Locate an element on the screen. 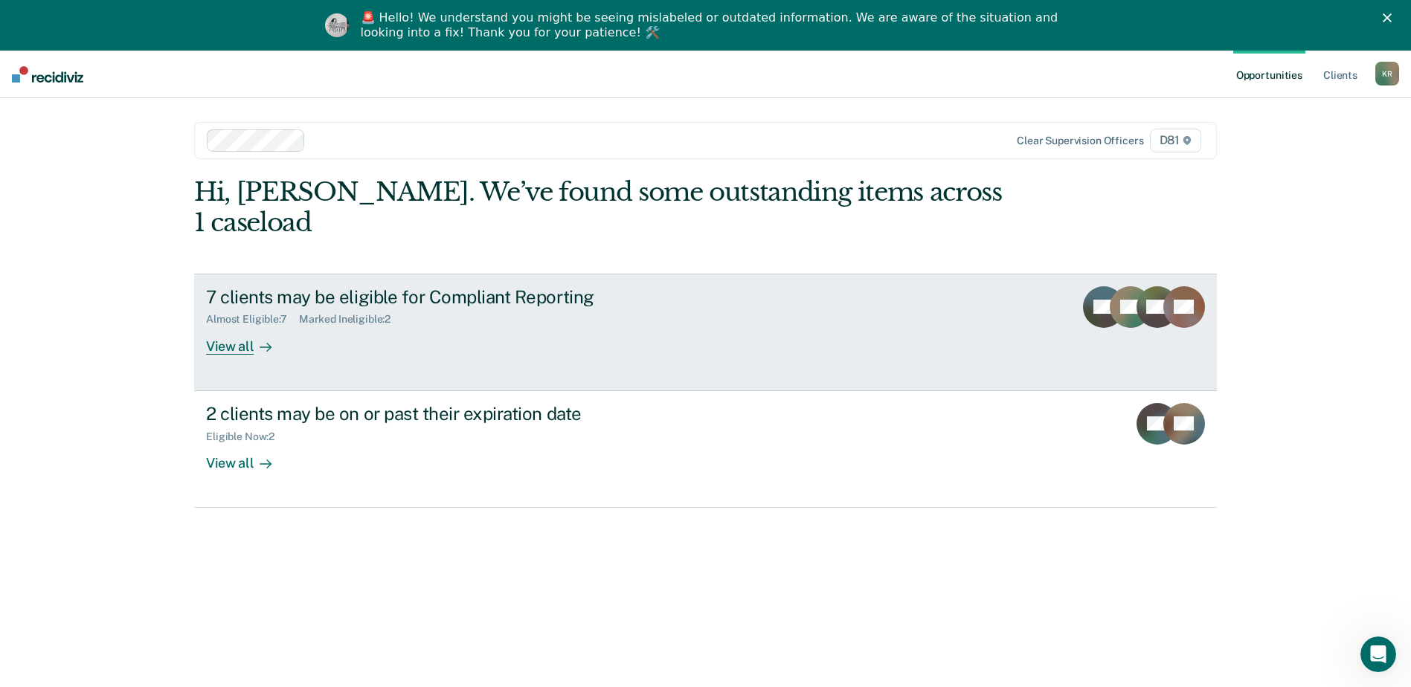  button: KR is located at coordinates (1387, 74).